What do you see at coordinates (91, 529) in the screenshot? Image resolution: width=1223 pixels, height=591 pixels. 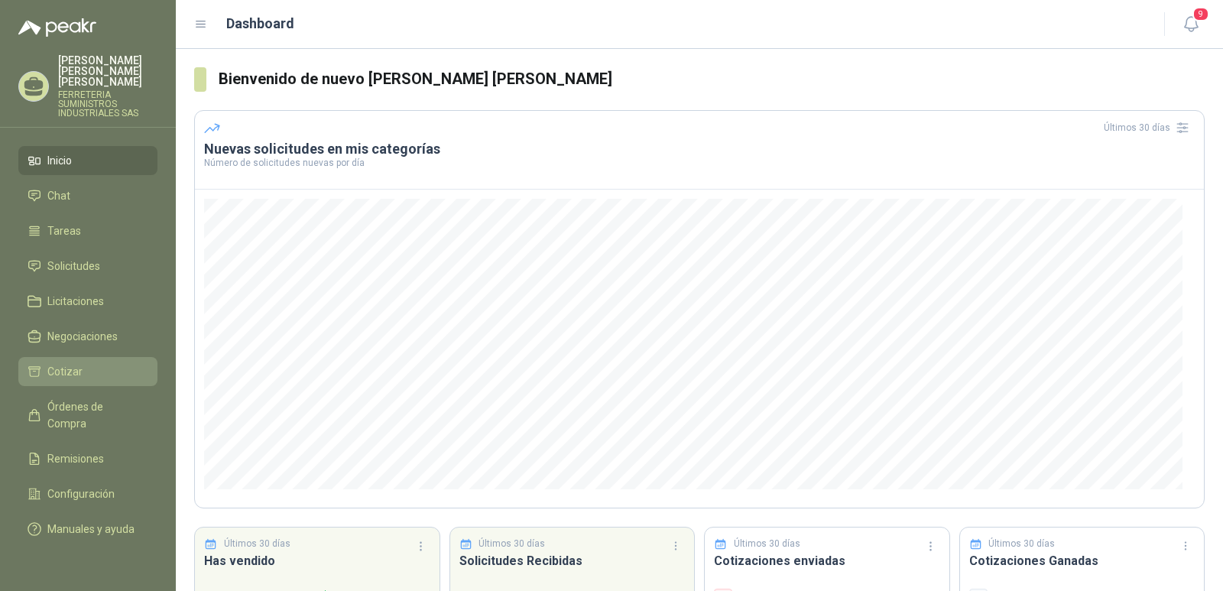 I see `span: Manuales y ayuda` at bounding box center [91, 529].